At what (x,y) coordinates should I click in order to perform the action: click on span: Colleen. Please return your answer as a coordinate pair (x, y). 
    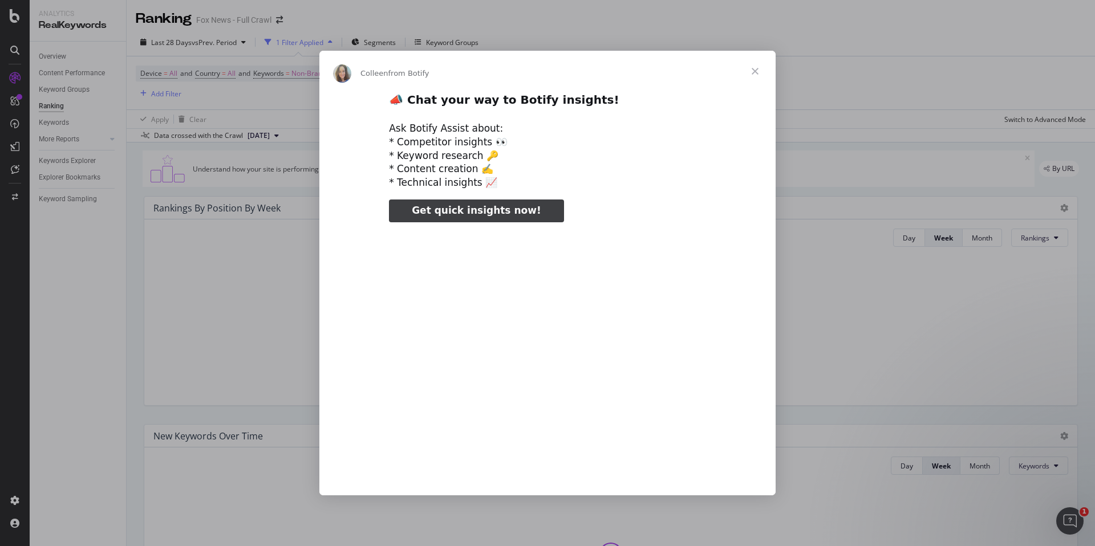
    Looking at the image, I should click on (374, 73).